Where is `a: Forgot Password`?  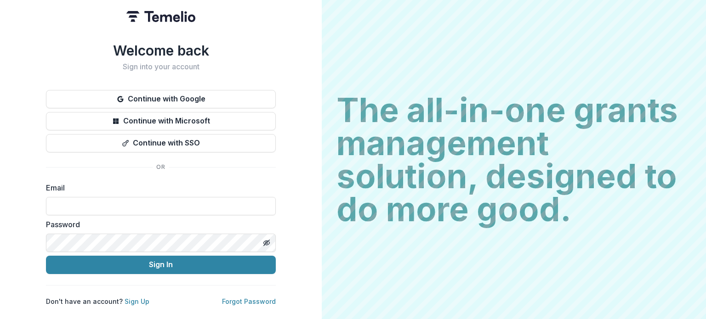 a: Forgot Password is located at coordinates (249, 301).